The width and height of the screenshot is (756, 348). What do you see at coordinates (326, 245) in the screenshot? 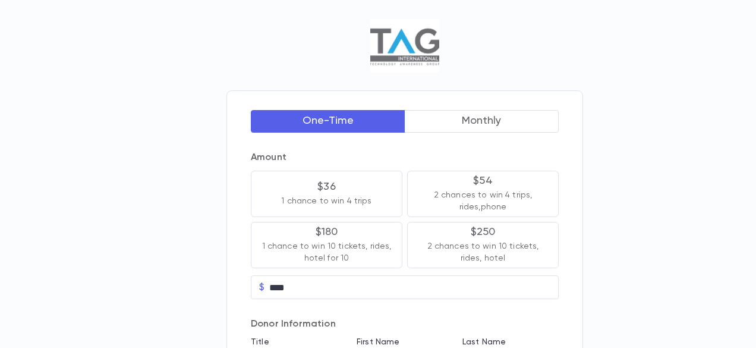
I see `button: $1801 chance to win 10 tickets, rides, hotel for 10` at bounding box center [326, 245].